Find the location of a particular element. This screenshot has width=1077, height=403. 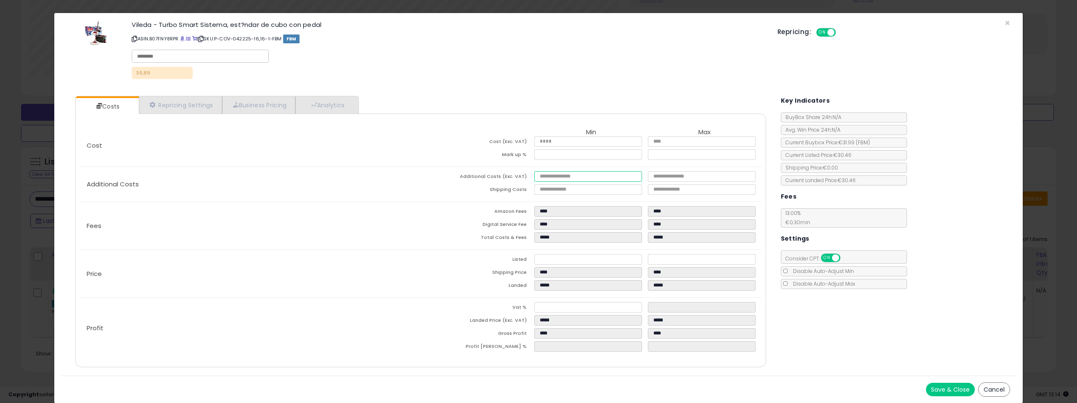

p: Fees is located at coordinates (250, 226).